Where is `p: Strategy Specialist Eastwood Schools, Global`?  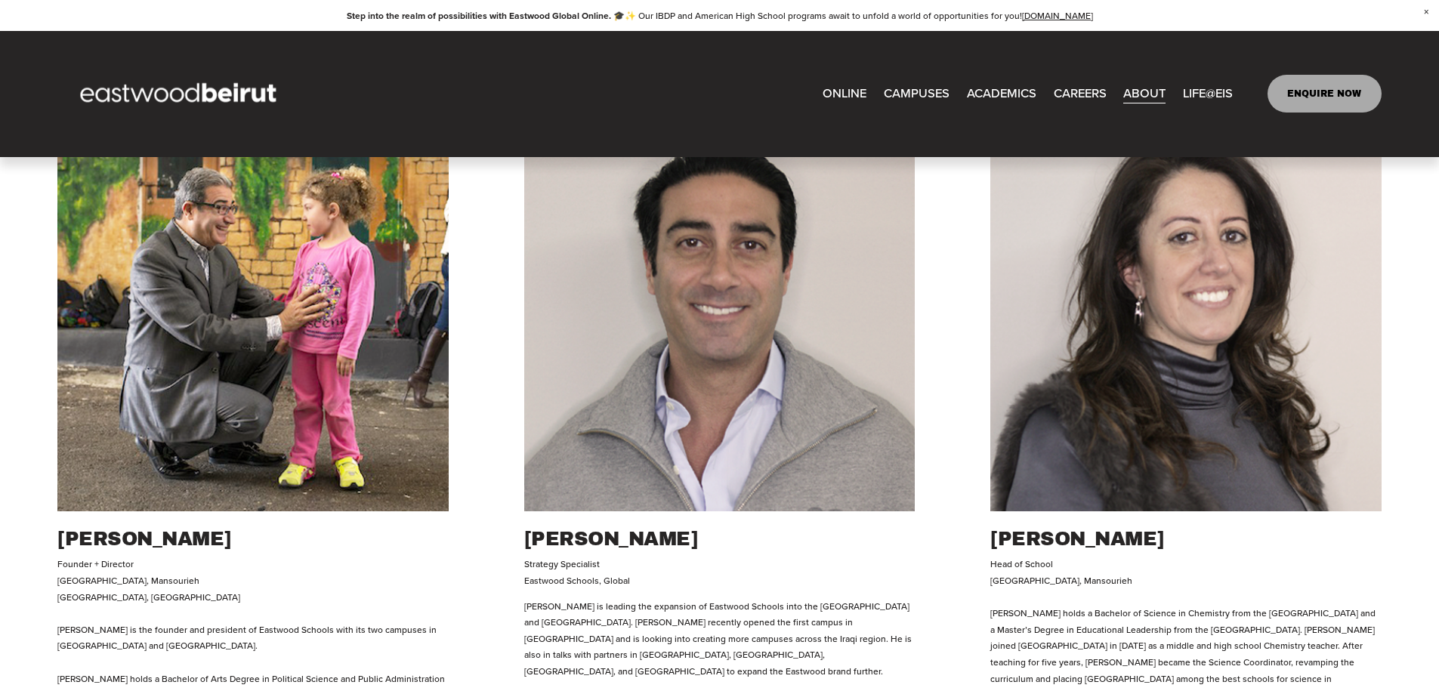 p: Strategy Specialist Eastwood Schools, Global is located at coordinates (720, 572).